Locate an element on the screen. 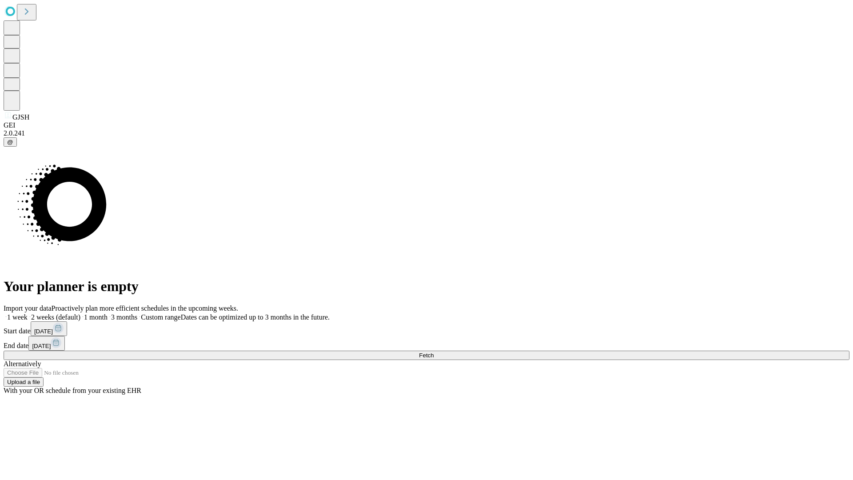 The width and height of the screenshot is (853, 480). span: 1 week is located at coordinates (17, 317).